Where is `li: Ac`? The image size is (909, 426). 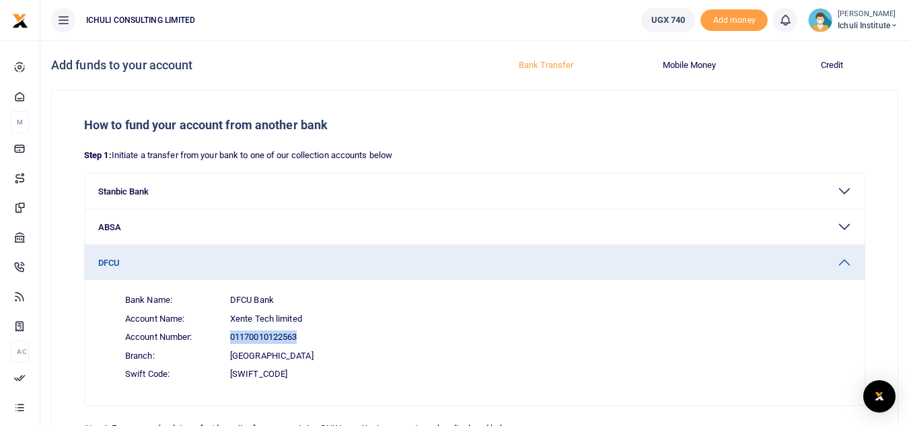 li: Ac is located at coordinates (20, 351).